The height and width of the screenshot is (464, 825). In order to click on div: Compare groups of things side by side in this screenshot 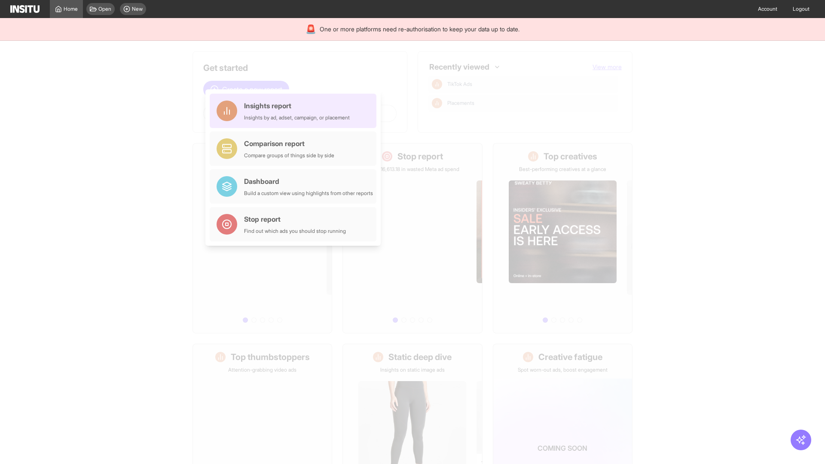, I will do `click(289, 156)`.